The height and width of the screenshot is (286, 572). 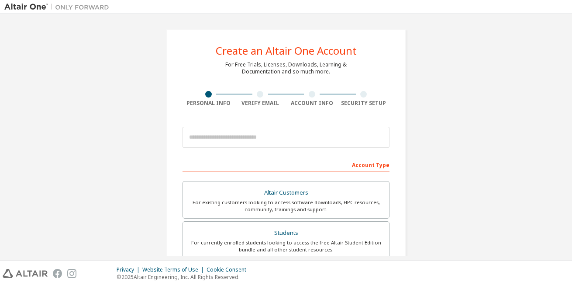 I want to click on div: Privacy, so click(x=129, y=269).